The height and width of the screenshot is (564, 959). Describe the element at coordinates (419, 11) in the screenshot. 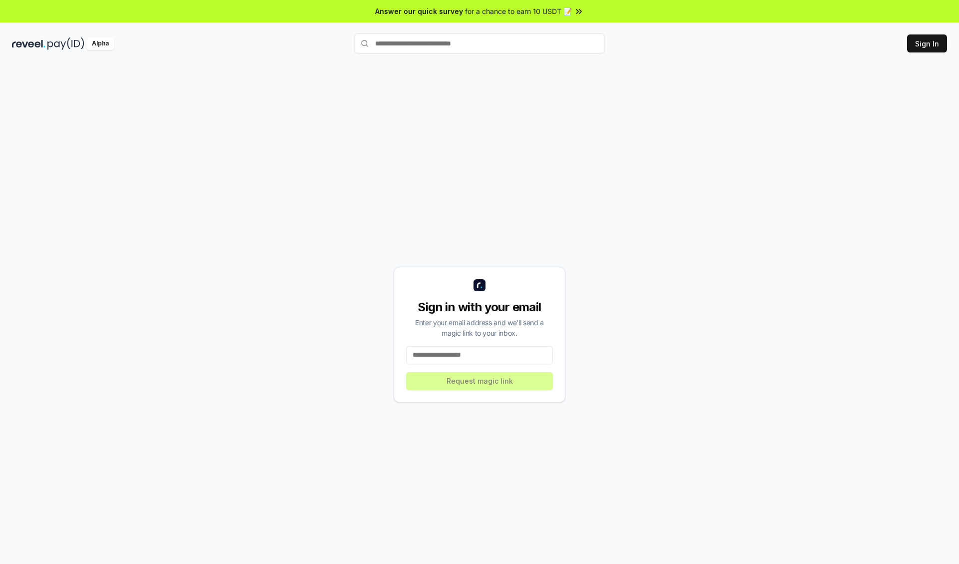

I see `span: Answer our quick survey` at that location.